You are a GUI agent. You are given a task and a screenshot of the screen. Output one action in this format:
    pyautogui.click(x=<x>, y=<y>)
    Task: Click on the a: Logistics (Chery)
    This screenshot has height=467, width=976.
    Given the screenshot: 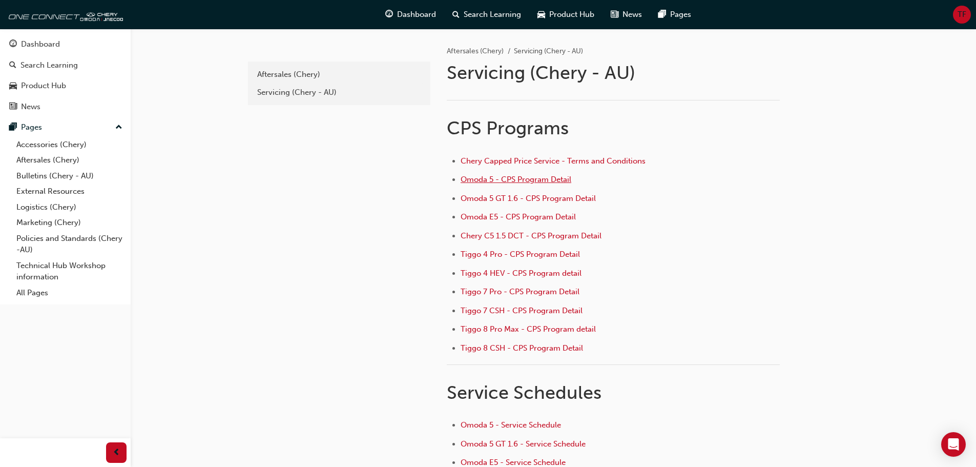 What is the action you would take?
    pyautogui.click(x=69, y=207)
    